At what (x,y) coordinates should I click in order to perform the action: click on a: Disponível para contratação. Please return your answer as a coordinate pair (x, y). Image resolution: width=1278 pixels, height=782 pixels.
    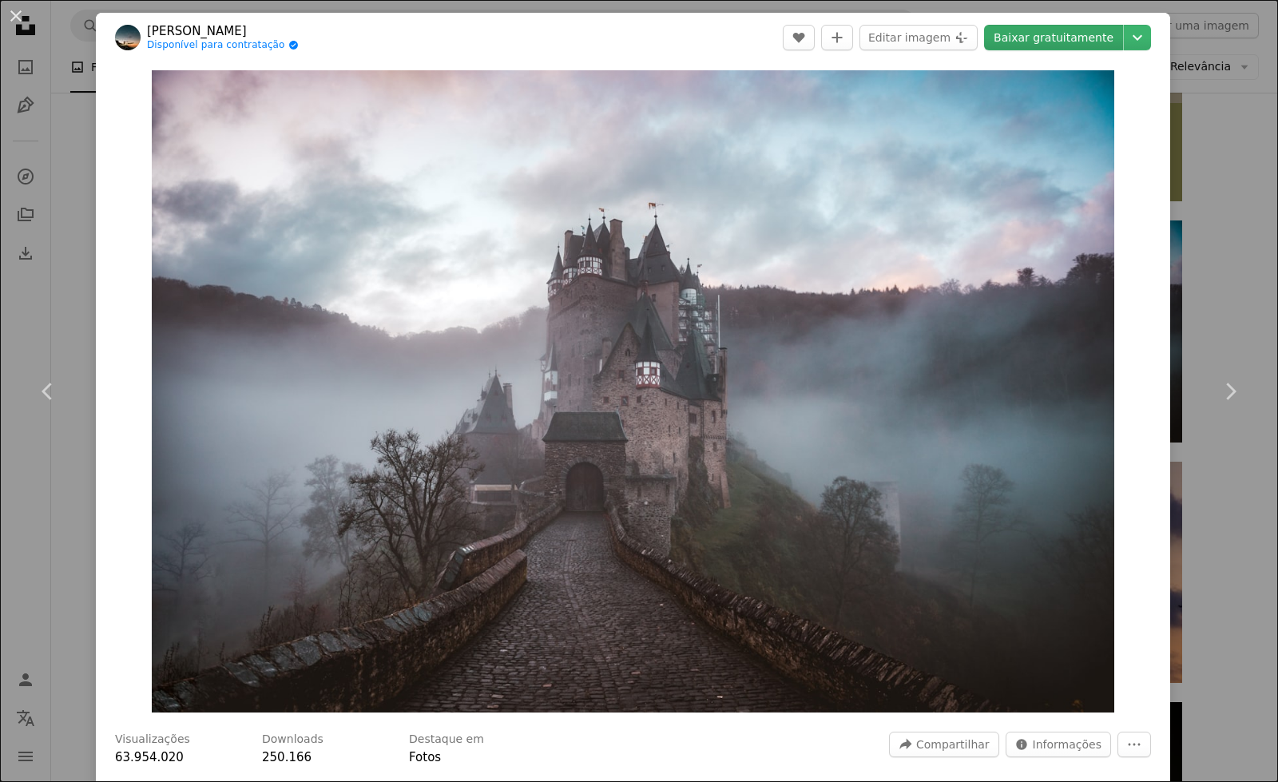
    Looking at the image, I should click on (223, 46).